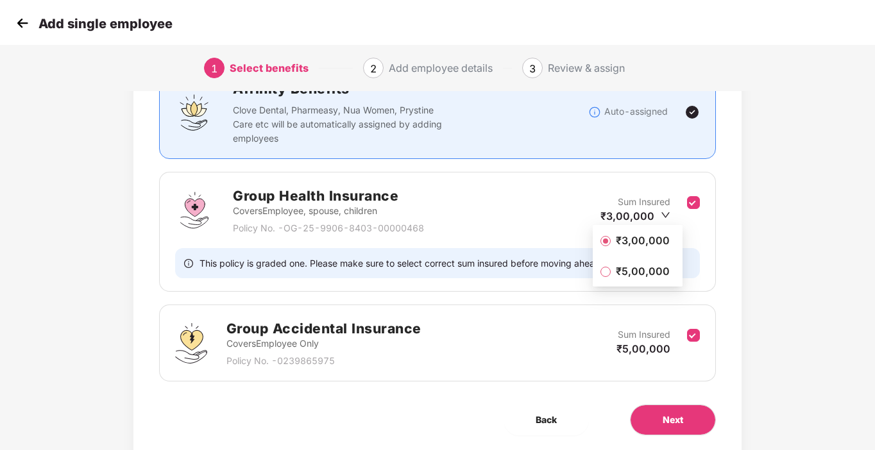 The height and width of the screenshot is (450, 875). I want to click on img: svg+xml;base64,PHN2ZyB4bWxucz0iaHR0cDovL3d3dy53My5vcmcvMjAwMC9zdmciIHdpZHRoPSIzMCIgaGVpZ2h0PSIzMC..., so click(22, 23).